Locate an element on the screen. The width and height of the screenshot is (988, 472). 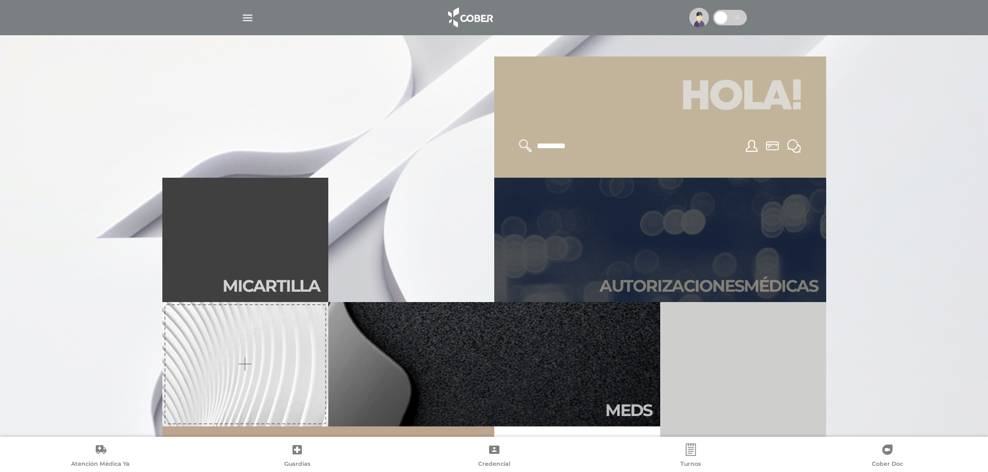
a: Meds is located at coordinates (494, 365).